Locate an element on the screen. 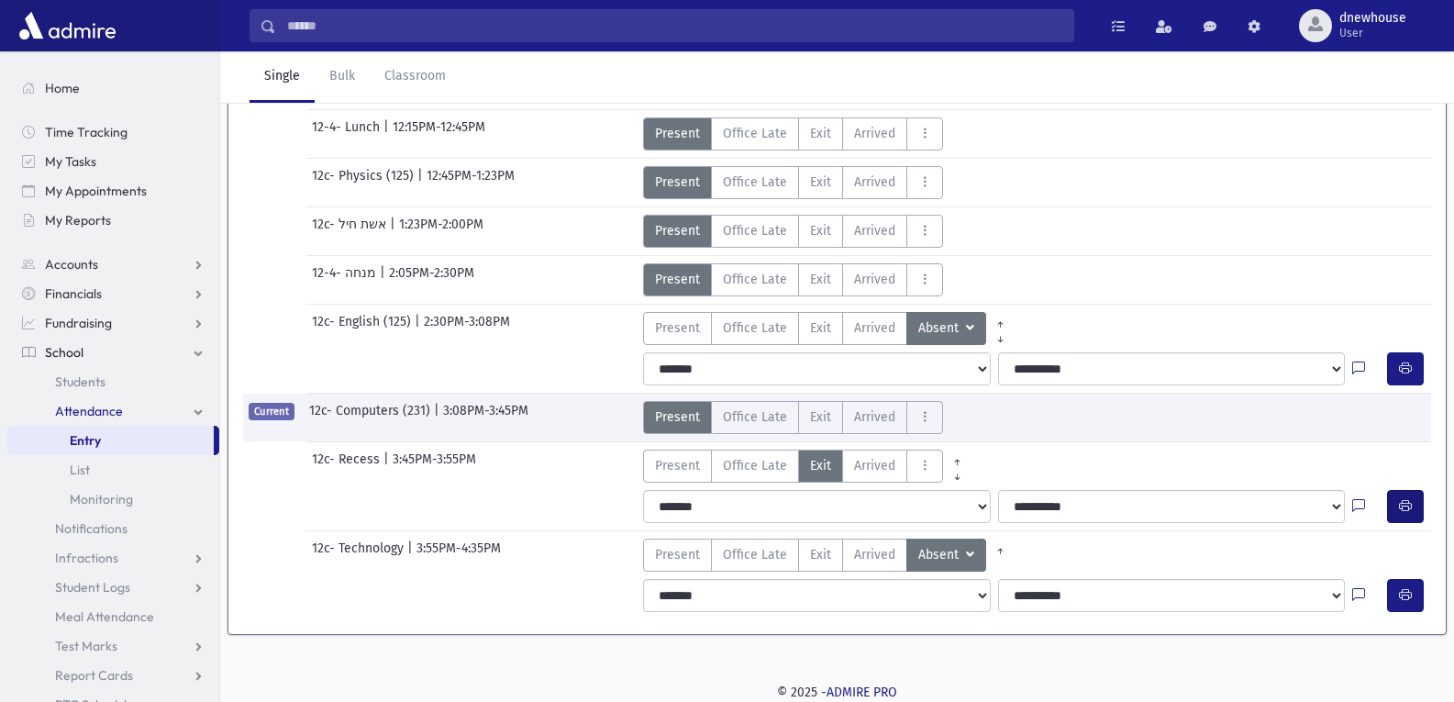 The width and height of the screenshot is (1454, 702). span: 3:45PM-3:55PM is located at coordinates (434, 466).